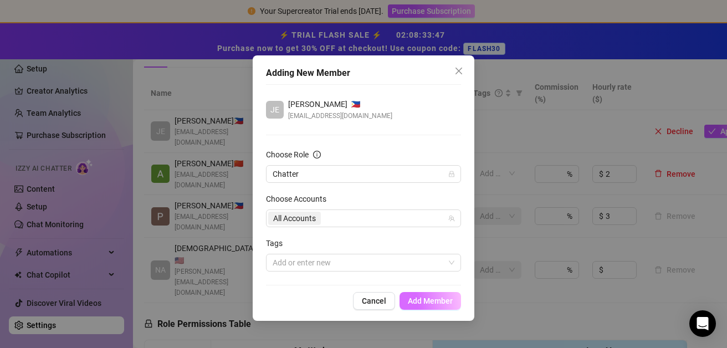 Image resolution: width=727 pixels, height=348 pixels. What do you see at coordinates (459, 71) in the screenshot?
I see `span: Close` at bounding box center [459, 71].